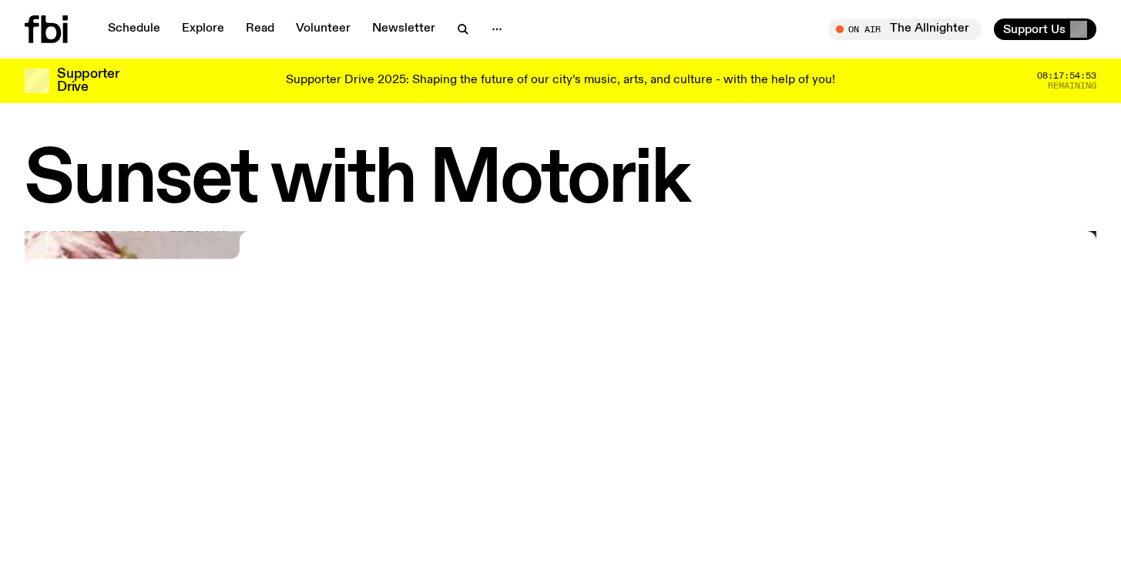  Describe the element at coordinates (134, 29) in the screenshot. I see `a: Schedule` at that location.